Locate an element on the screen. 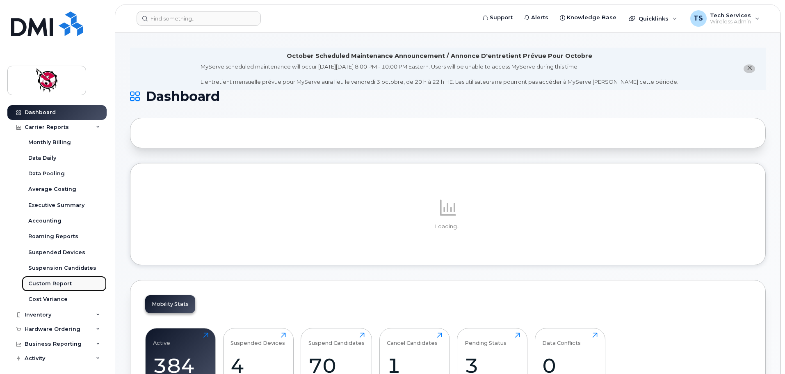 The width and height of the screenshot is (785, 374). div: Pending Status is located at coordinates (486, 339).